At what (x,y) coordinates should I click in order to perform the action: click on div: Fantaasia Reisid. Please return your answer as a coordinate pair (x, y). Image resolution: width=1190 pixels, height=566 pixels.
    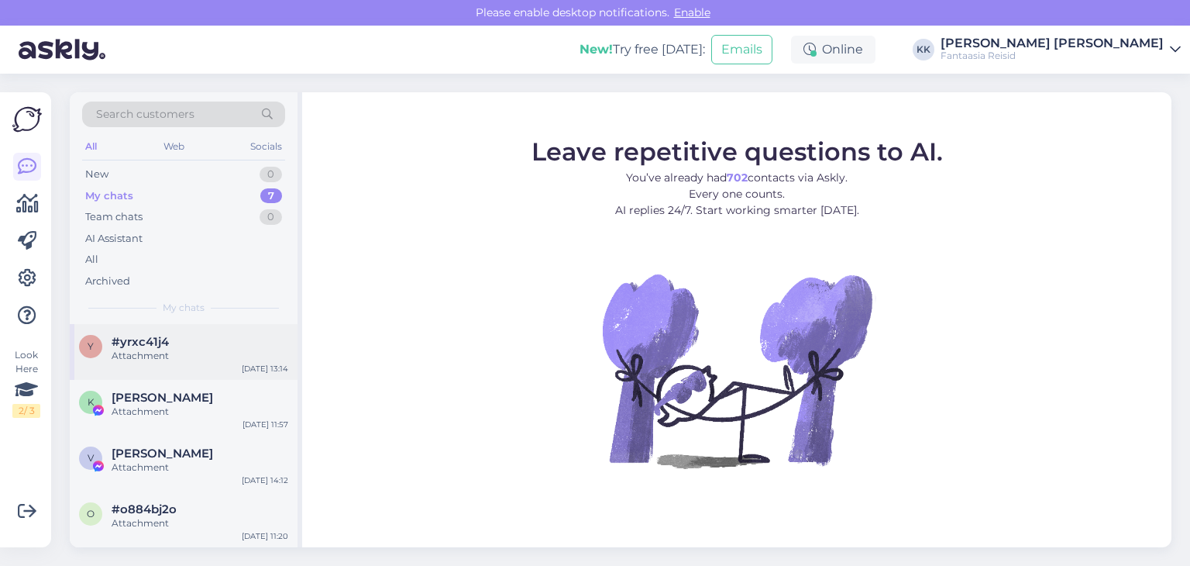
    Looking at the image, I should click on (1053, 56).